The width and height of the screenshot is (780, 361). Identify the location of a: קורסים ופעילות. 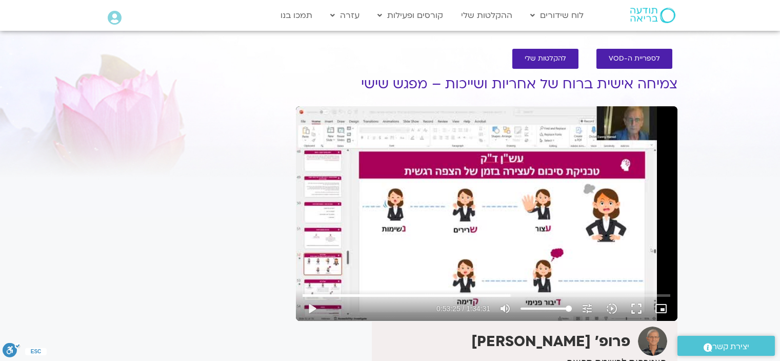
(410, 15).